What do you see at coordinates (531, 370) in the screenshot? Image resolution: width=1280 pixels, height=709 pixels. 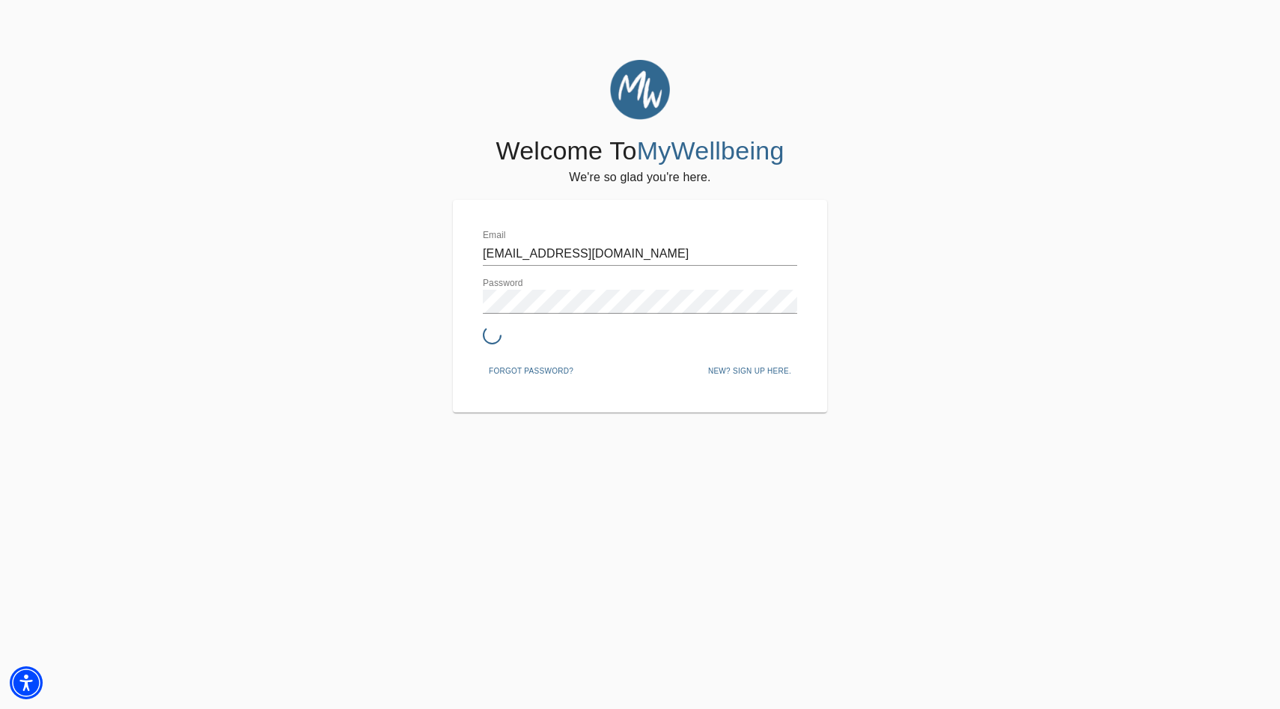 I see `a: Forgot password?` at bounding box center [531, 370].